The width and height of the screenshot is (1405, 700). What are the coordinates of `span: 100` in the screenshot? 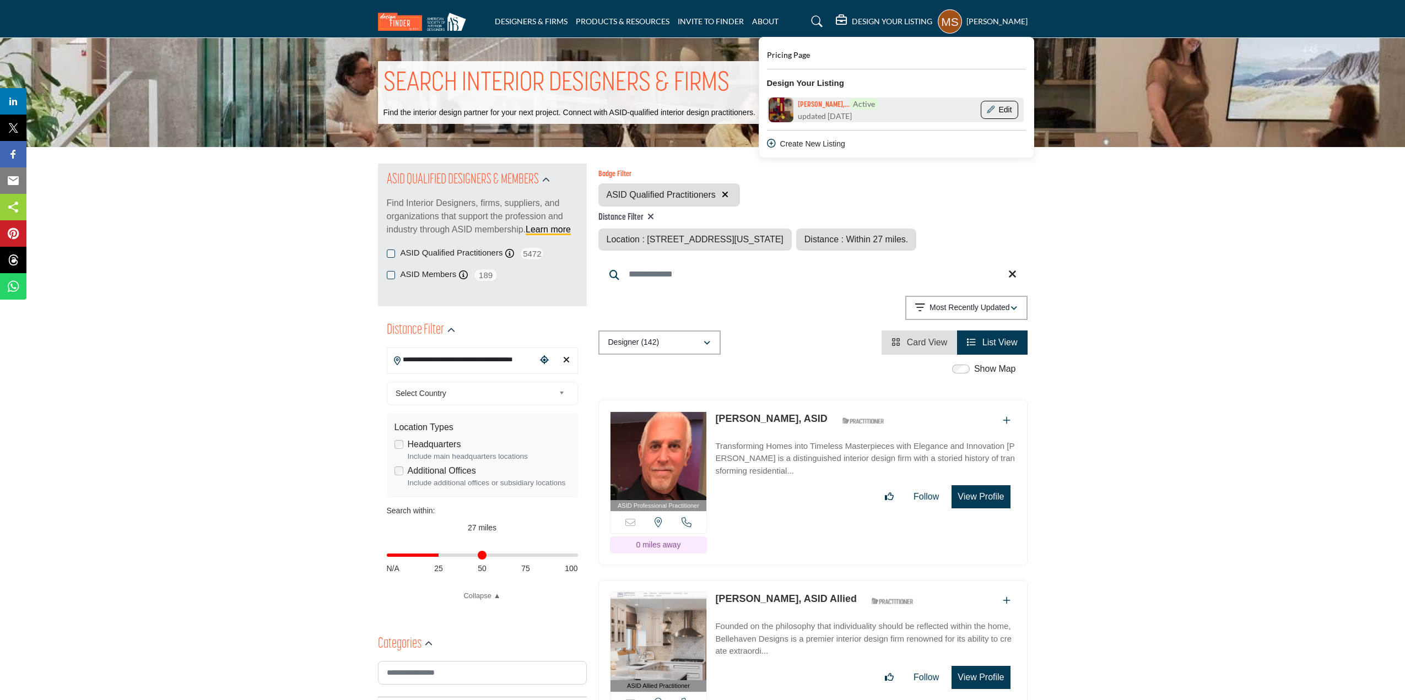 It's located at (571, 569).